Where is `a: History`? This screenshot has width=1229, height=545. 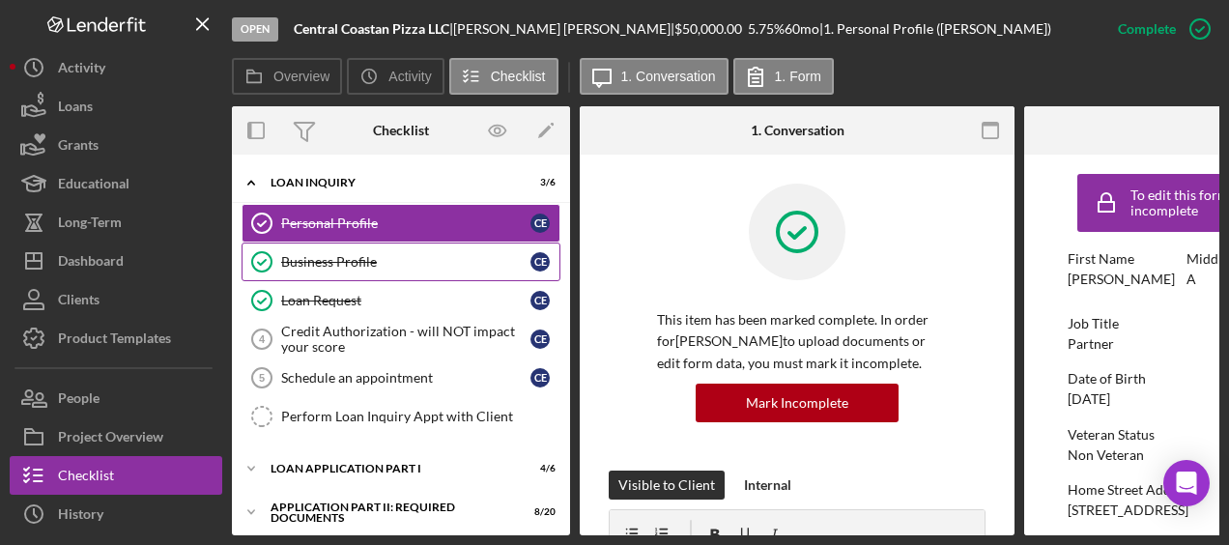
a: History is located at coordinates (116, 514).